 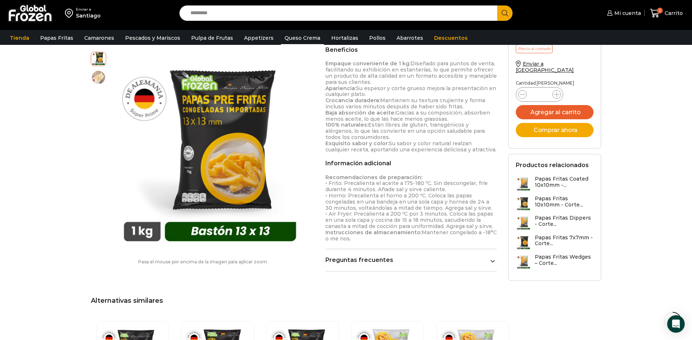 I want to click on div: Open Intercom Messenger, so click(x=676, y=324).